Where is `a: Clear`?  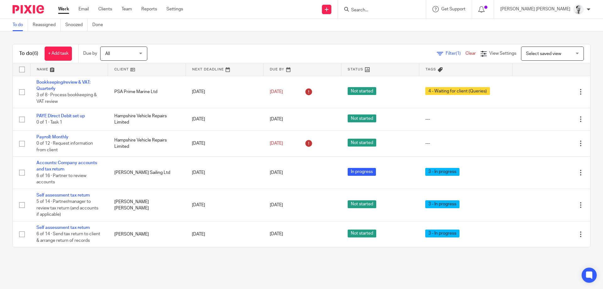 a: Clear is located at coordinates (471, 53).